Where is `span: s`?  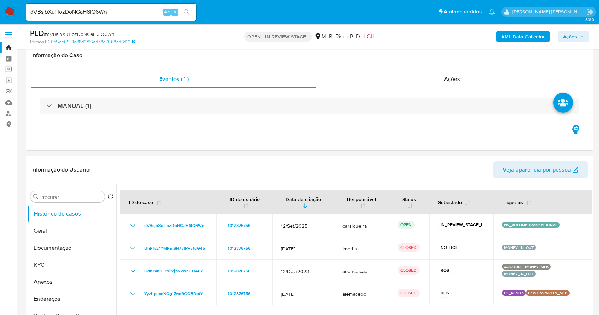 span: s is located at coordinates (175, 12).